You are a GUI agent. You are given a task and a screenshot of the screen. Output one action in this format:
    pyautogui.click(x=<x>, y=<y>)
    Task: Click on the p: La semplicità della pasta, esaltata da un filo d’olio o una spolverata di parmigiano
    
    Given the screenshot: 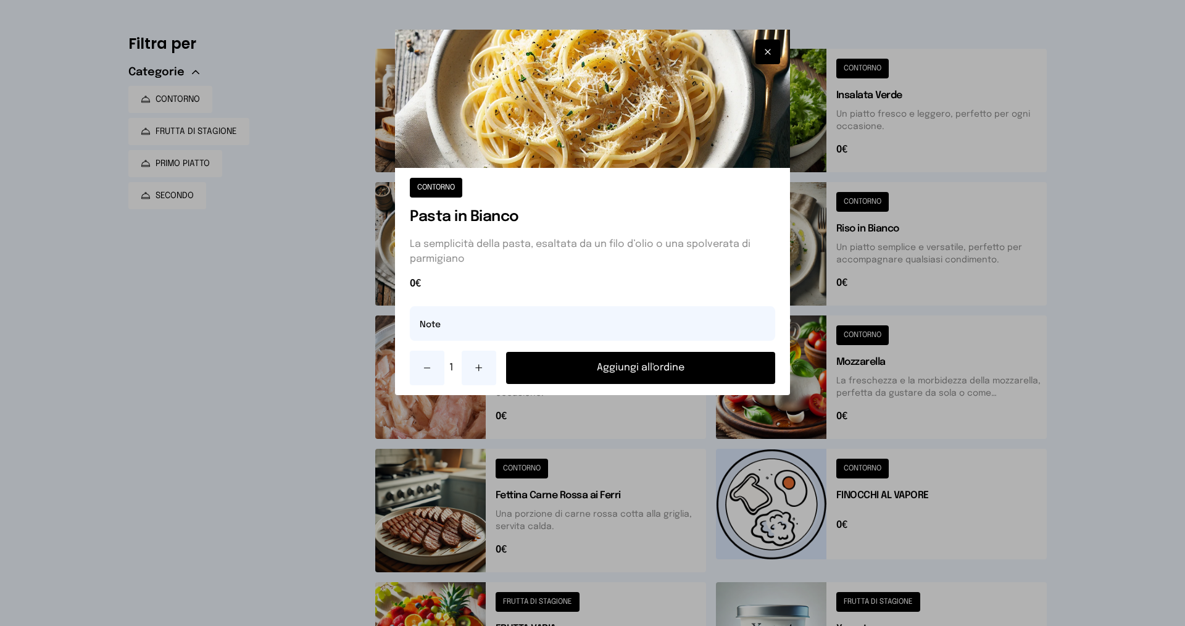 What is the action you would take?
    pyautogui.click(x=593, y=252)
    